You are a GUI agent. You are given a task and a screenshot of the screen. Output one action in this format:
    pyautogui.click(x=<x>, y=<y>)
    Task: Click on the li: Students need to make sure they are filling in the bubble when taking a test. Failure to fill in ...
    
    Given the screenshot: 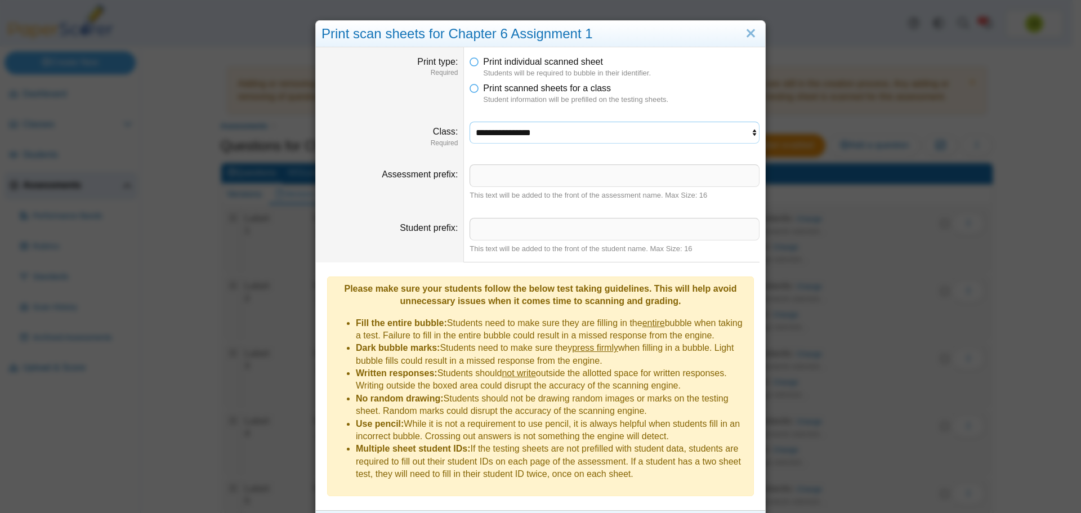 What is the action you would take?
    pyautogui.click(x=552, y=329)
    